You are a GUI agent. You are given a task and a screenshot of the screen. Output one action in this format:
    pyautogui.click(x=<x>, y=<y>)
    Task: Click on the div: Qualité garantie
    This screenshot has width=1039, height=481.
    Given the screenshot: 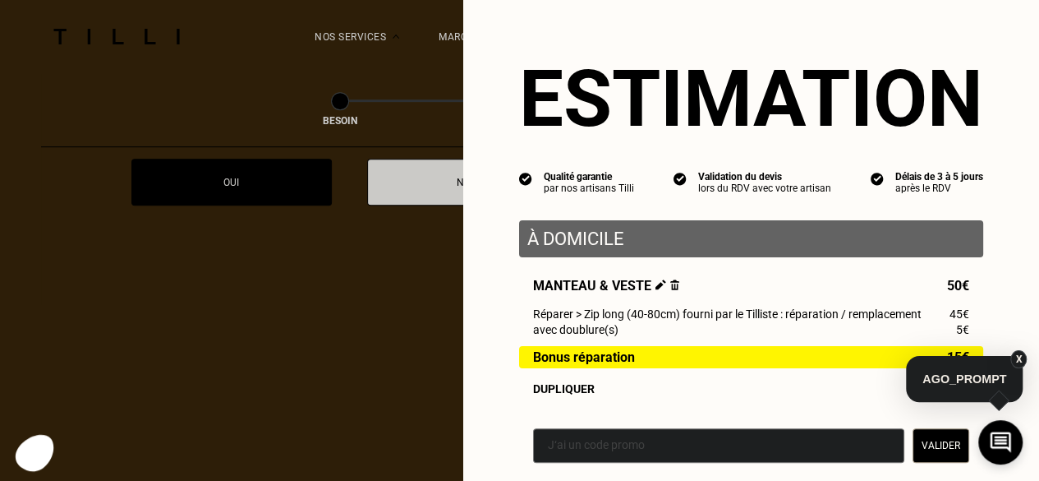 What is the action you would take?
    pyautogui.click(x=589, y=177)
    